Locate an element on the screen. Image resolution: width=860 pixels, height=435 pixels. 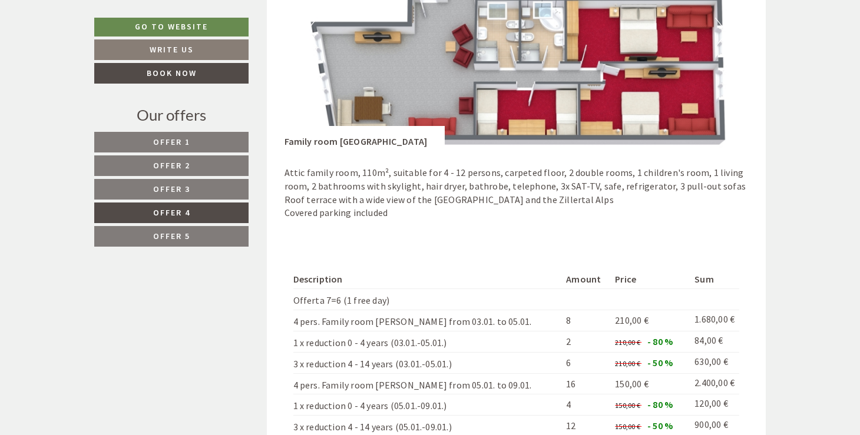
span: Offer 3 is located at coordinates (171, 189).